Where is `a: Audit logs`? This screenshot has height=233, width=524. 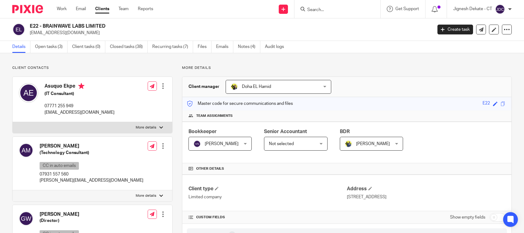
a: Audit logs is located at coordinates (277, 47).